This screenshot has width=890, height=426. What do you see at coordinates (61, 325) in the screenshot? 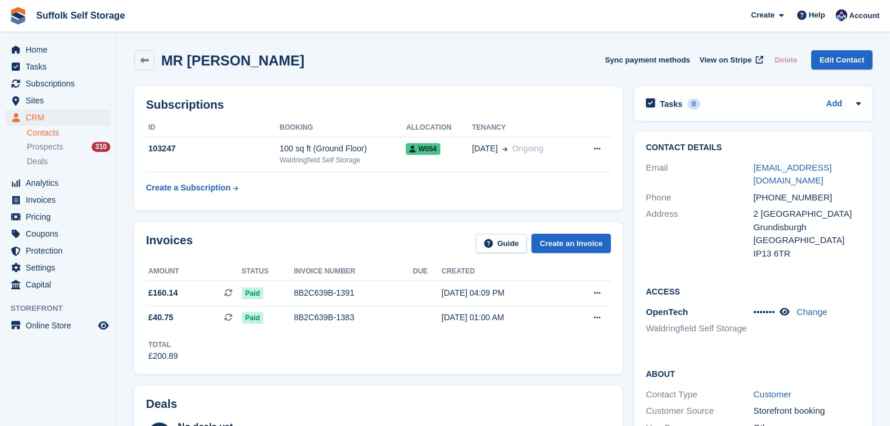
I see `span: Online Store` at bounding box center [61, 325].